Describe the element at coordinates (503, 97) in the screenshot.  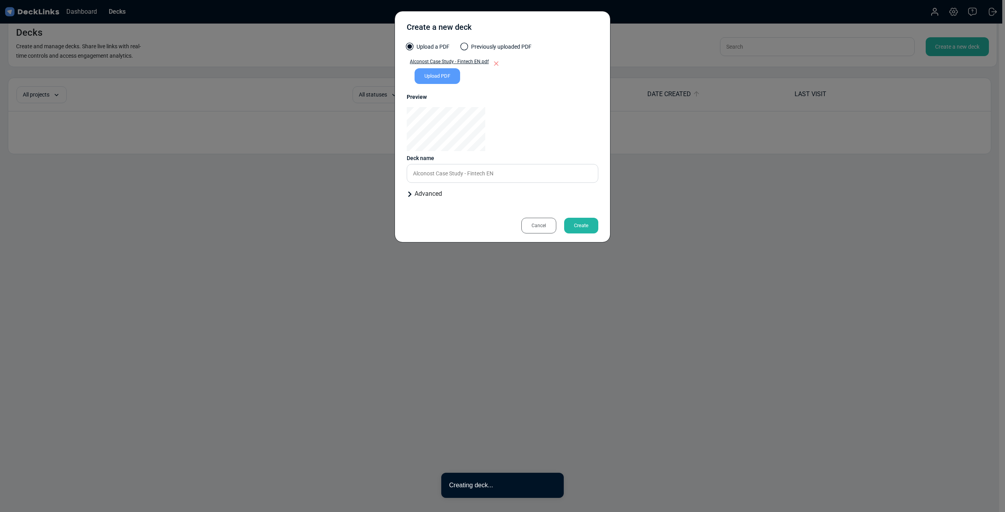
I see `div: Preview` at that location.